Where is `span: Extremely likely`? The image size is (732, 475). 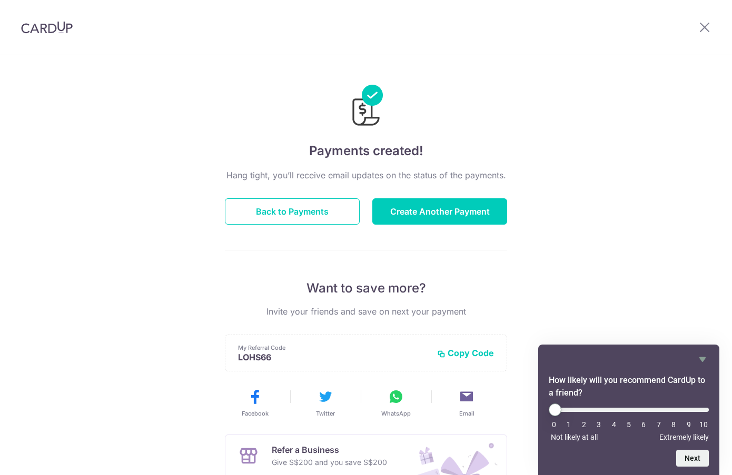
span: Extremely likely is located at coordinates (684, 437).